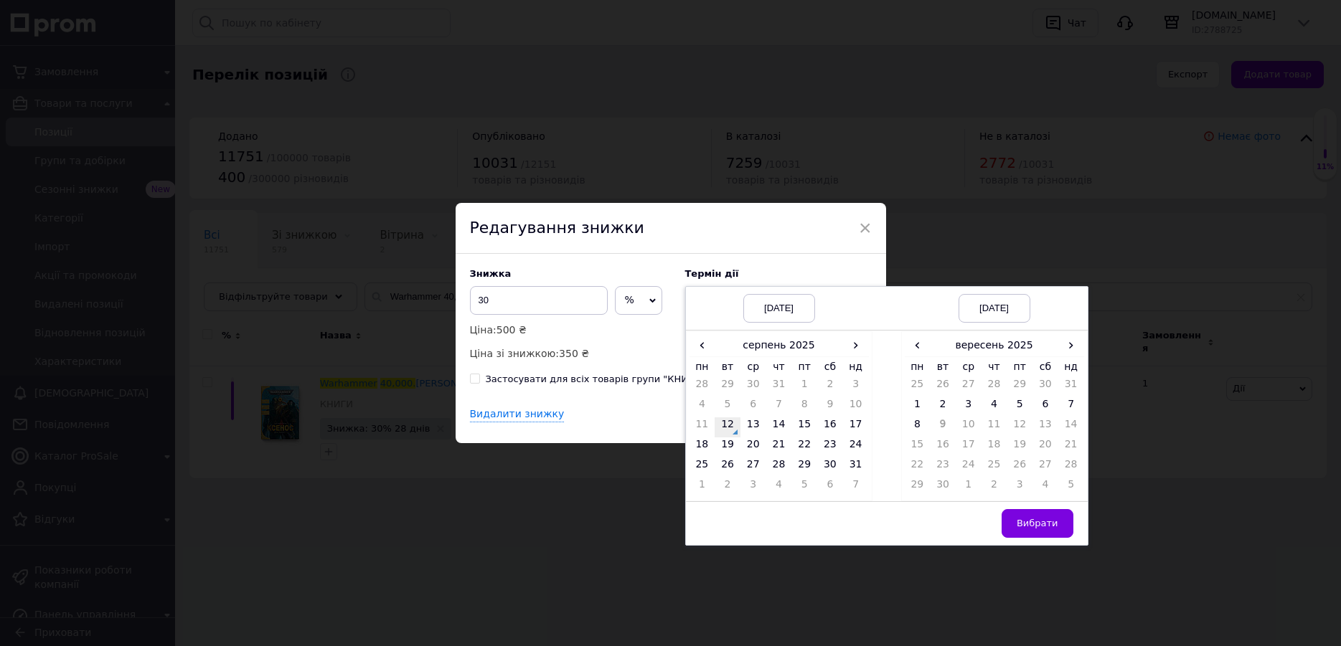  Describe the element at coordinates (753, 428) in the screenshot. I see `td: 13` at that location.